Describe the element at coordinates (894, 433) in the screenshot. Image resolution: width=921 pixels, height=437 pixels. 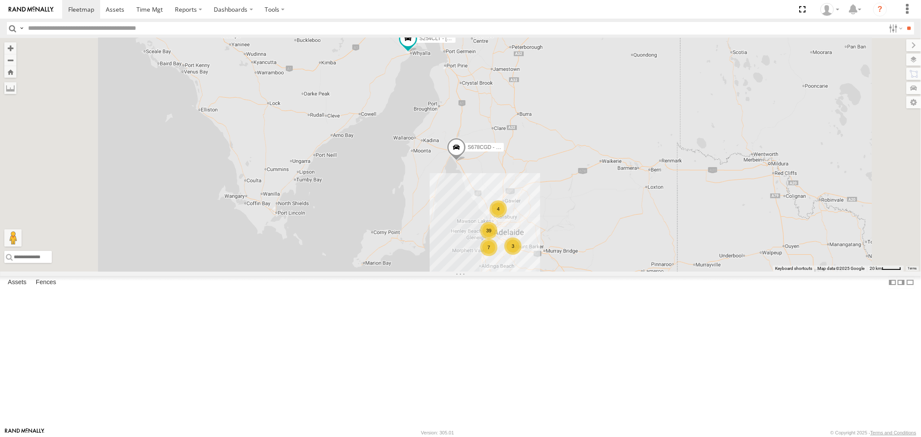
I see `a: Terms and Conditions` at that location.